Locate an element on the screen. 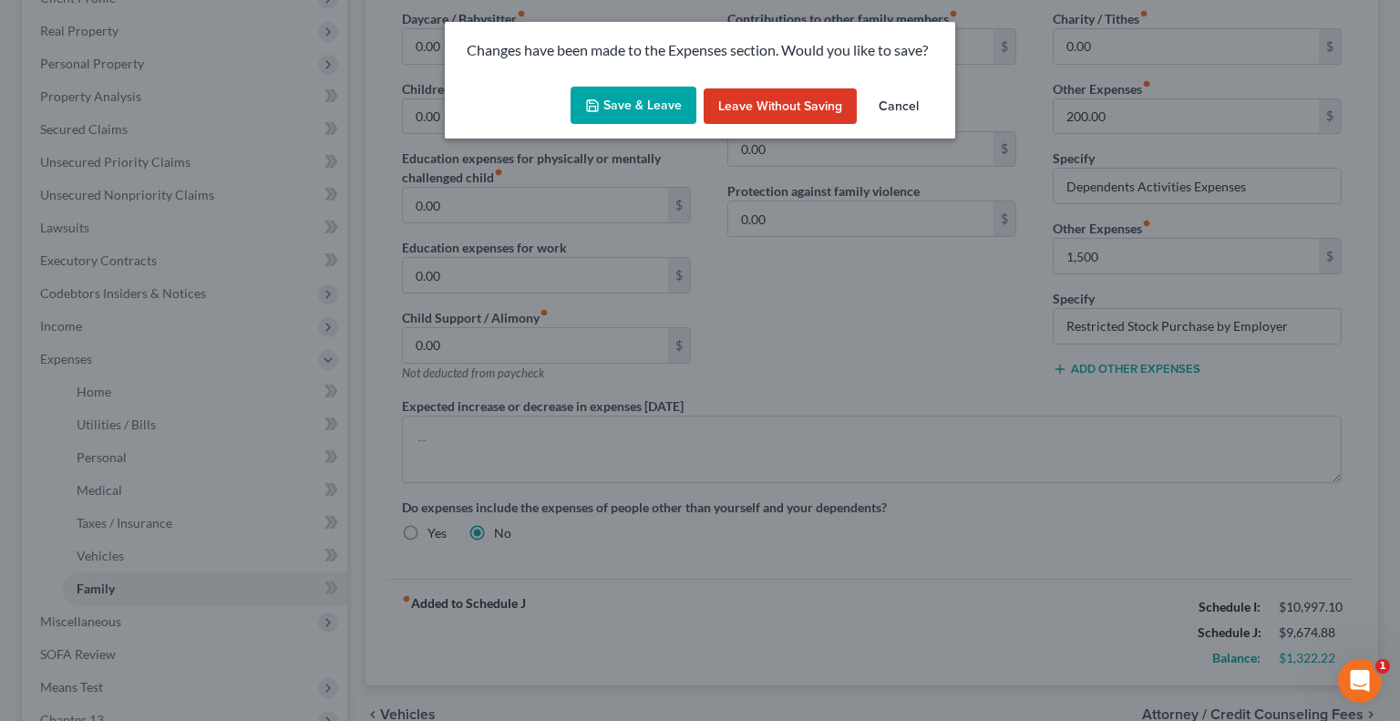 The image size is (1400, 721). button: Leave without Saving is located at coordinates (780, 107).